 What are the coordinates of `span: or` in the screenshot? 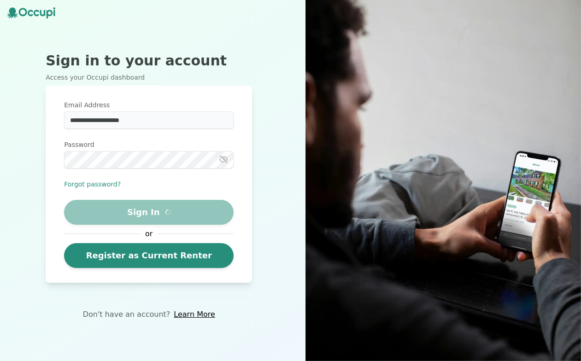 It's located at (149, 234).